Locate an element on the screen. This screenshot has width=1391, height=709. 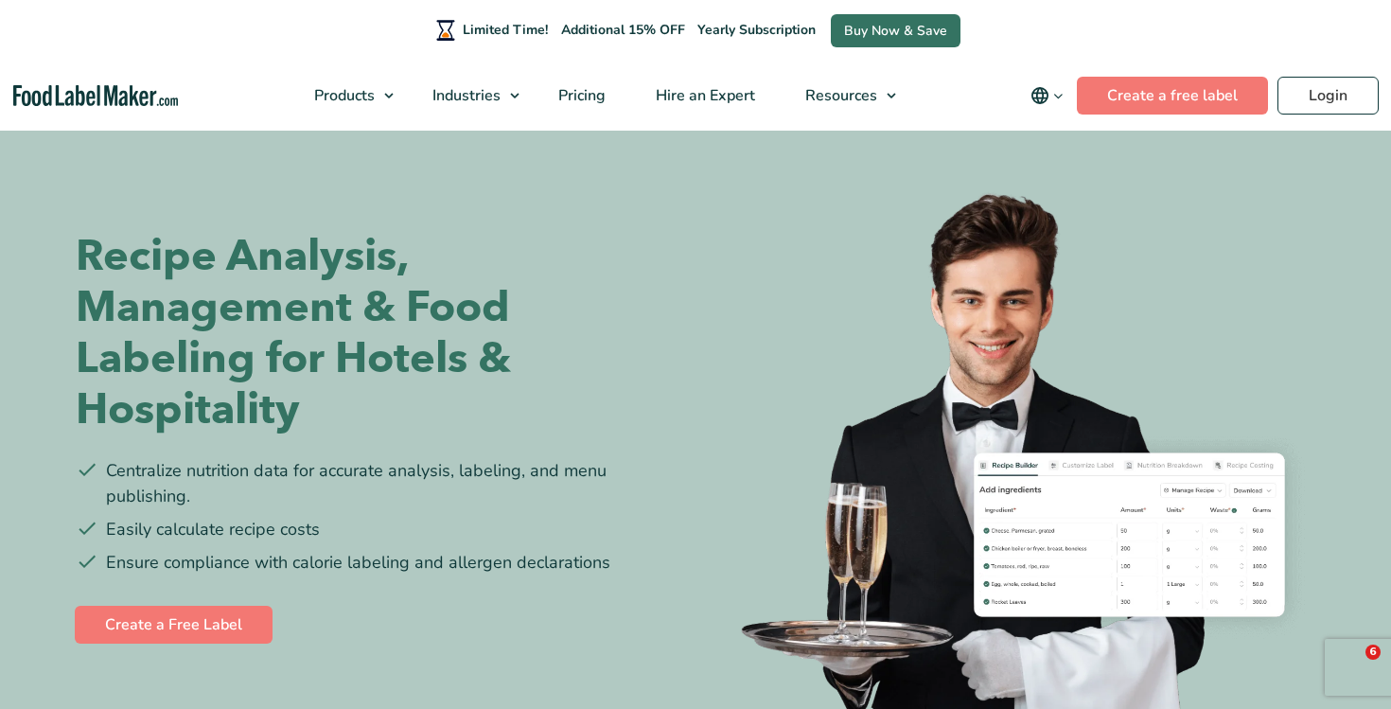
span: Products is located at coordinates (343, 96).